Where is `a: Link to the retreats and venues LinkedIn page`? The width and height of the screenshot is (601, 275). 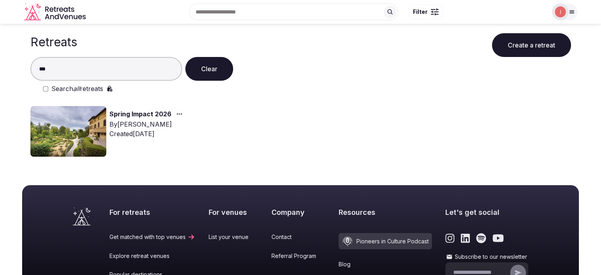 a: Link to the retreats and venues LinkedIn page is located at coordinates (465, 238).